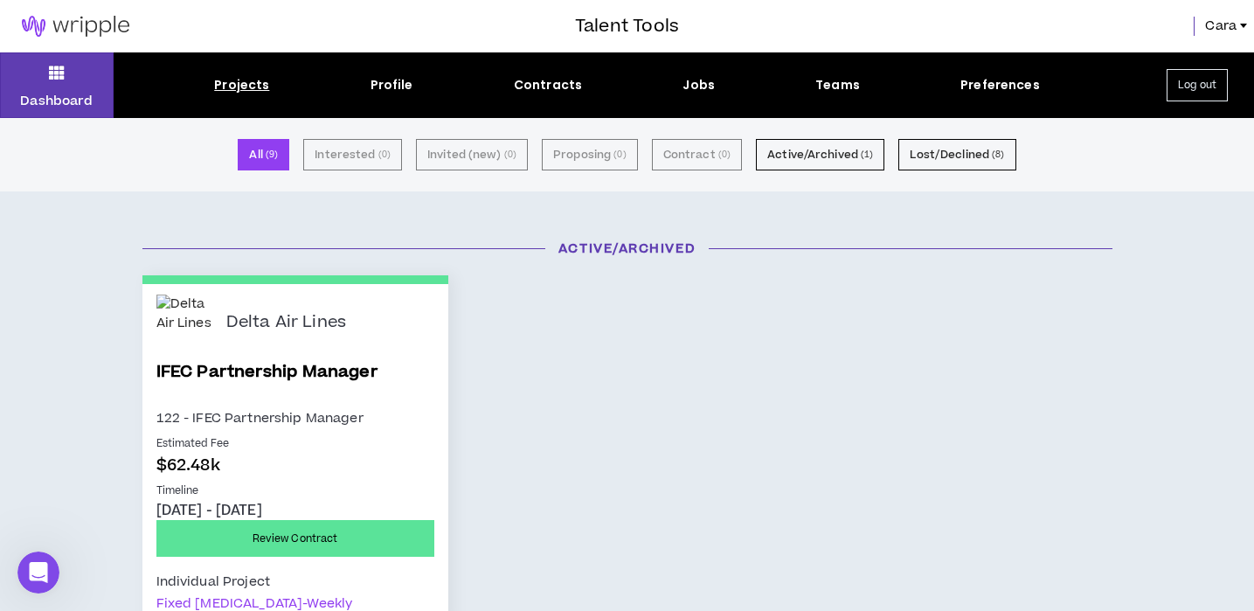 Image resolution: width=1254 pixels, height=611 pixels. I want to click on p: Timeline, so click(295, 491).